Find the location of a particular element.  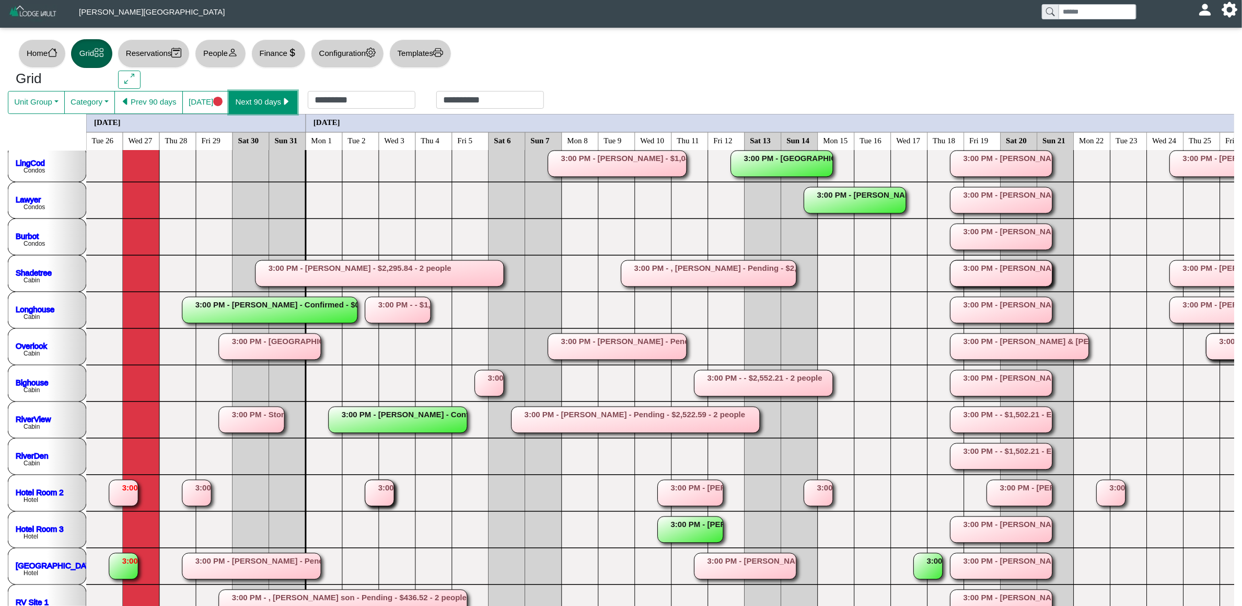

svg: gear fill is located at coordinates (1229, 9).